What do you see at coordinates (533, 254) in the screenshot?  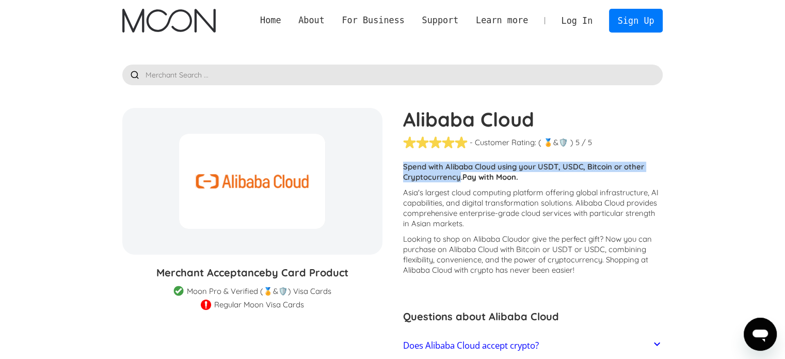 I see `p: Looking to shop on Alibaba Cloud ? Now you can purchase on Alibaba Cloud with Bitcoin or USDT or ...` at bounding box center [533, 254].